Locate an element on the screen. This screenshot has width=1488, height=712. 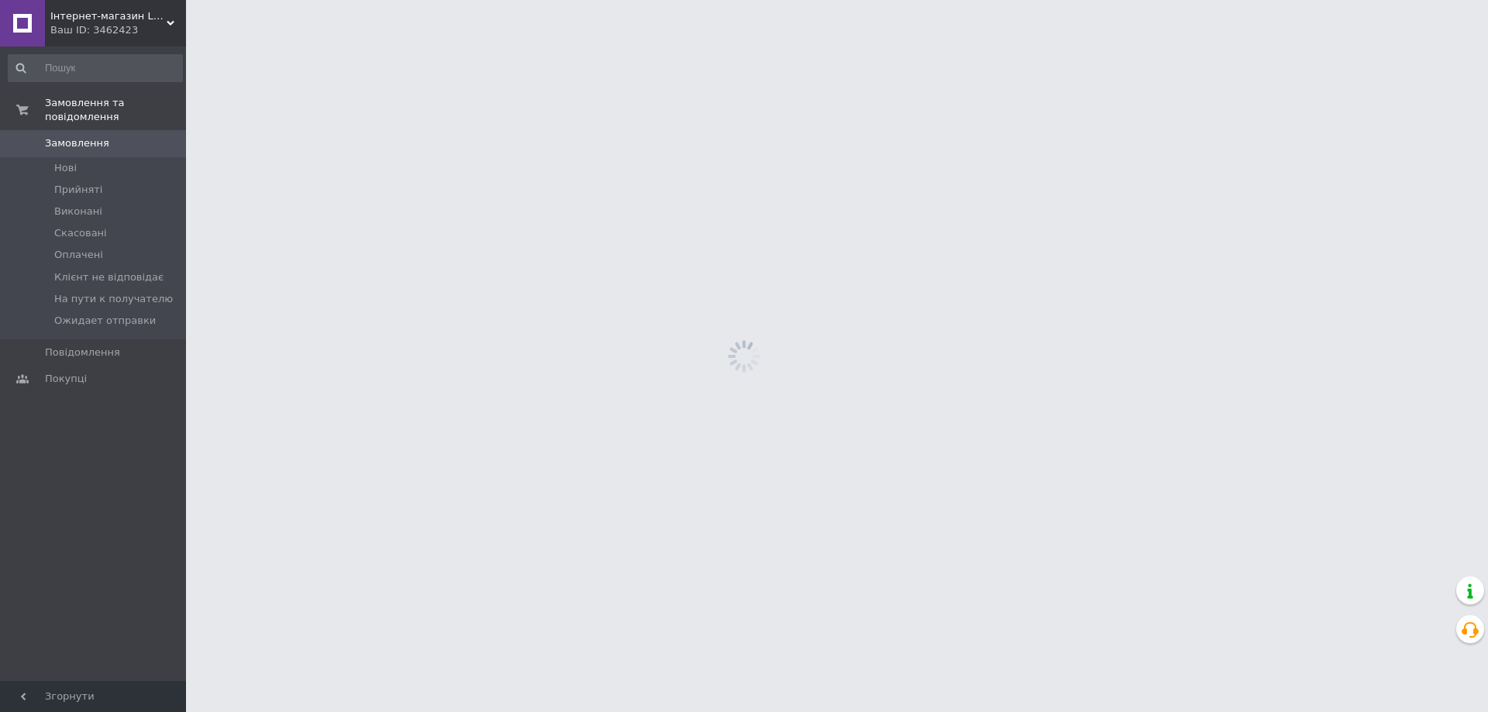
span: Прийняті is located at coordinates (78, 190).